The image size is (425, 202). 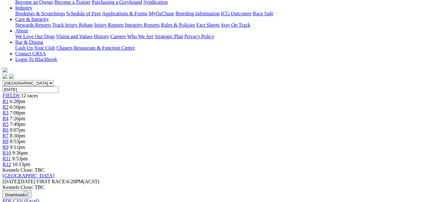 What do you see at coordinates (74, 36) in the screenshot?
I see `a: Vision and Values` at bounding box center [74, 36].